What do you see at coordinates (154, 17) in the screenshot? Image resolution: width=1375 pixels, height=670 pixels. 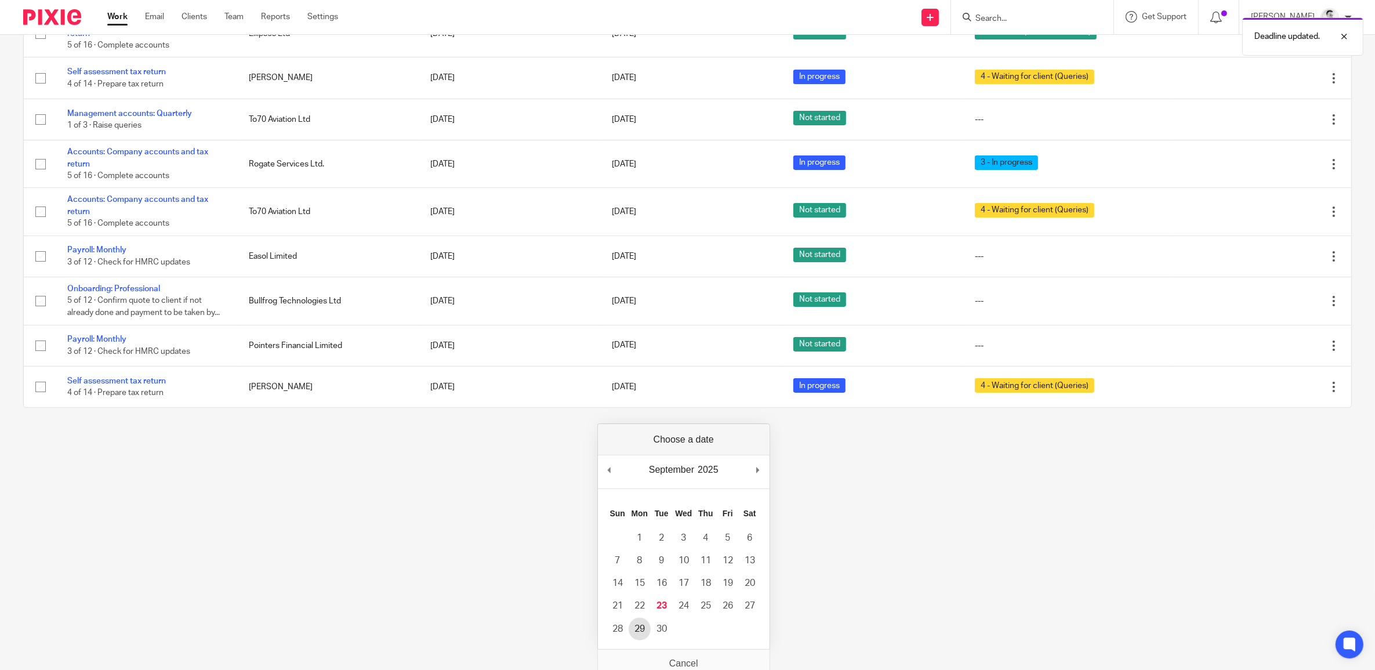 I see `a: Email` at bounding box center [154, 17].